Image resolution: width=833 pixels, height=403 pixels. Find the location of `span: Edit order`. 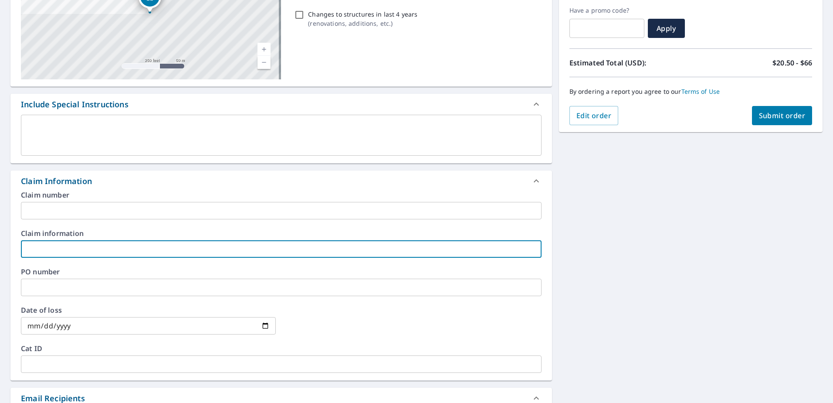

span: Edit order is located at coordinates (594, 115).